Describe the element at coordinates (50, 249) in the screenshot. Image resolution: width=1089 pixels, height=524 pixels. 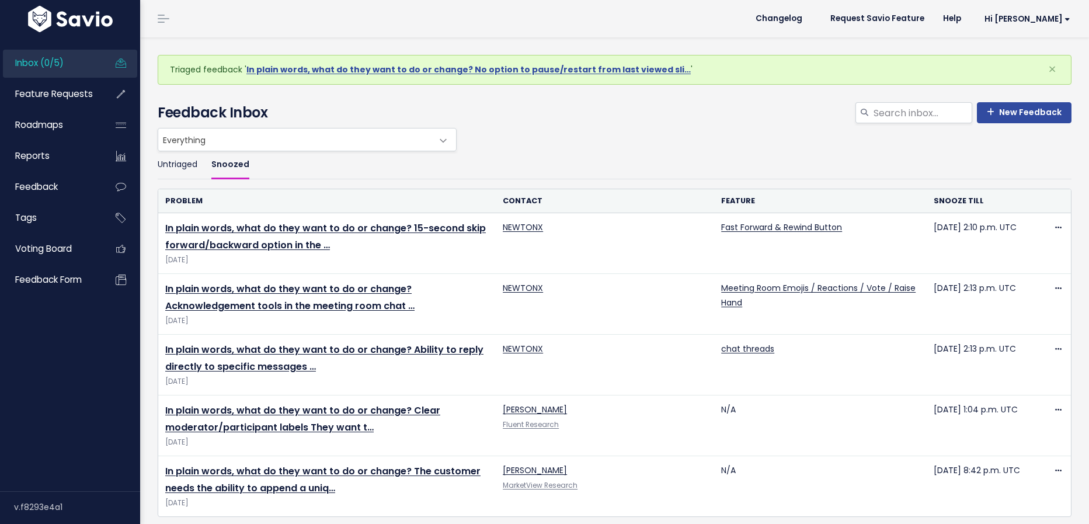
I see `a: Voting Board` at that location.